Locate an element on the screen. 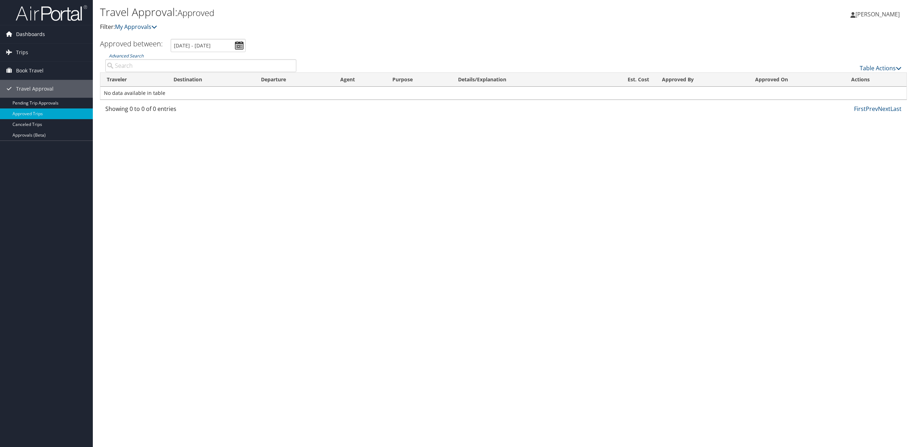 The height and width of the screenshot is (447, 914). th: Departure: activate to sort column ascending is located at coordinates (294, 80).